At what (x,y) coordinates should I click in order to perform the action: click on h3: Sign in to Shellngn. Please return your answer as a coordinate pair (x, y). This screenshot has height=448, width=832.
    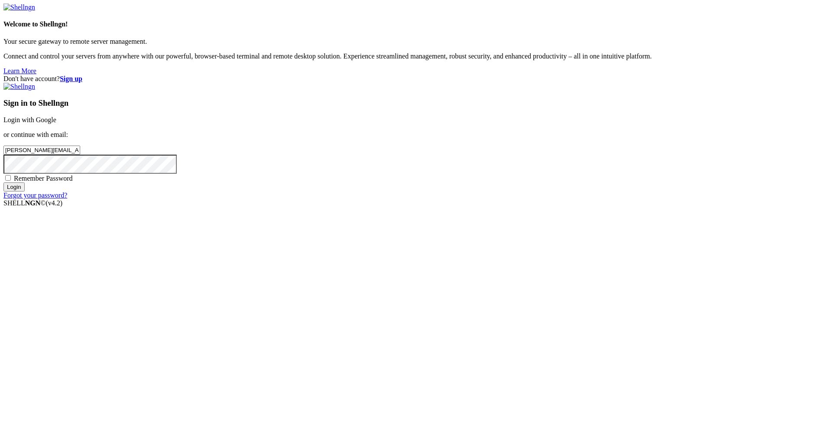
    Looking at the image, I should click on (416, 103).